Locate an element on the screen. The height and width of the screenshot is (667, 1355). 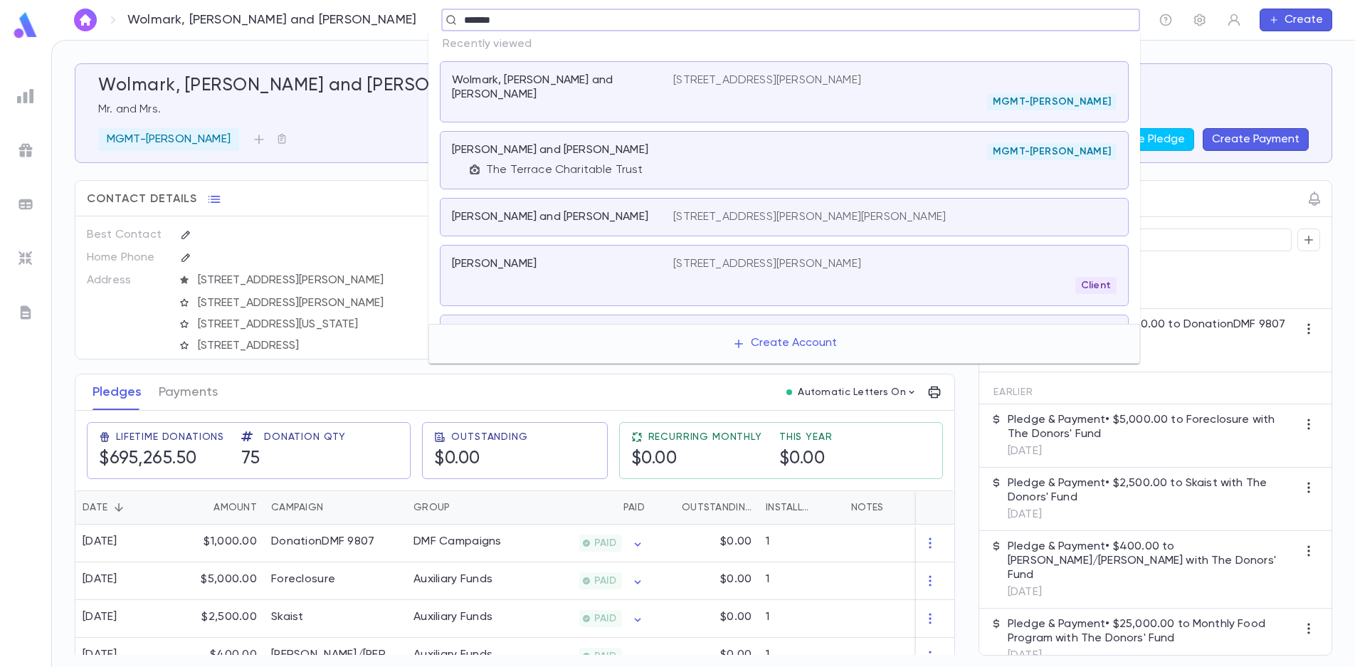
span: Contact Details is located at coordinates (142, 199).